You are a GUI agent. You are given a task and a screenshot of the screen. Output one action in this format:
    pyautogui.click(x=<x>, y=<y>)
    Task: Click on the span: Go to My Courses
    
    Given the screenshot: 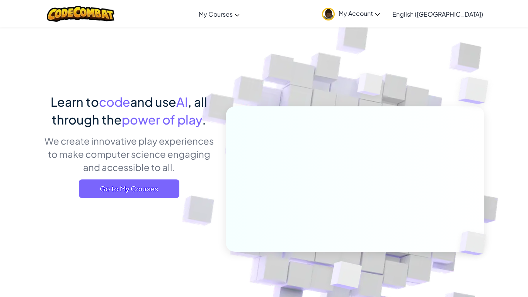 What is the action you would take?
    pyautogui.click(x=129, y=188)
    